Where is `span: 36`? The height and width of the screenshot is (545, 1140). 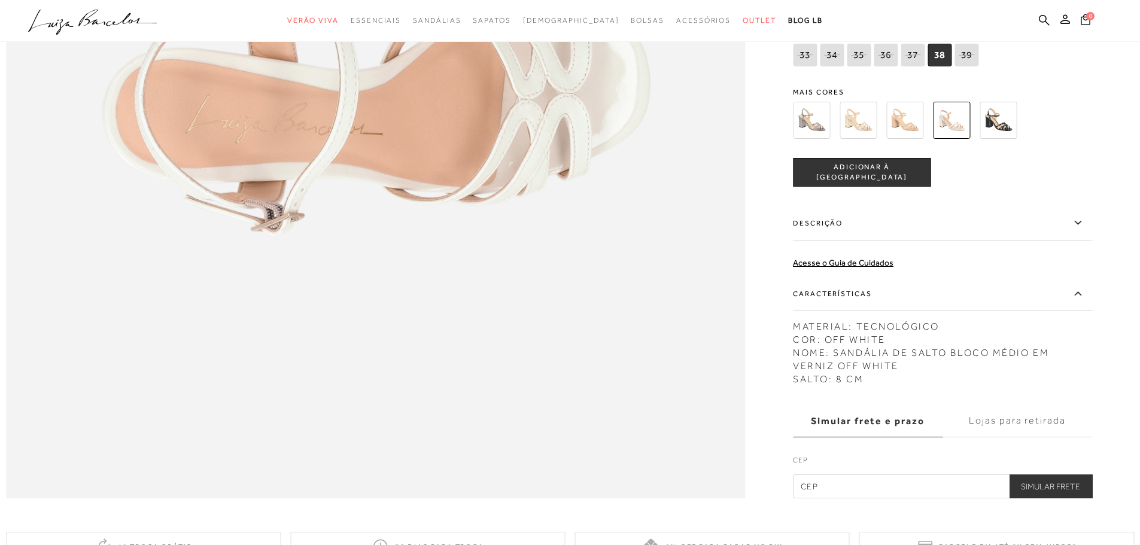 span: 36 is located at coordinates (886, 55).